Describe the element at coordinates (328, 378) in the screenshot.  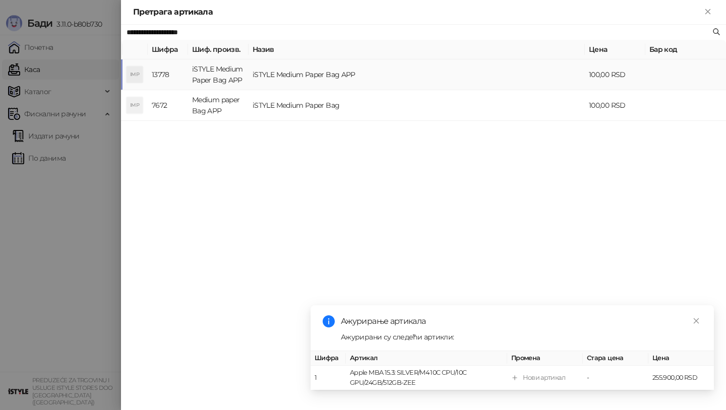
I see `td: 1` at that location.